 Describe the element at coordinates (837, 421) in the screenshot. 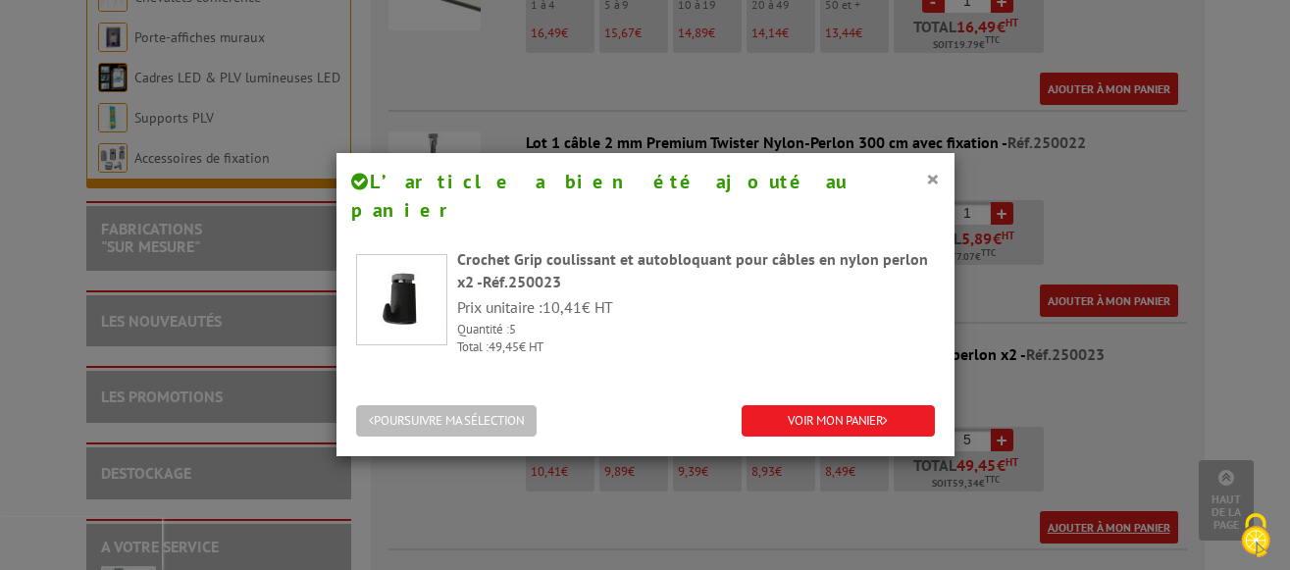

I see `a: VOIR MON PANIER` at that location.